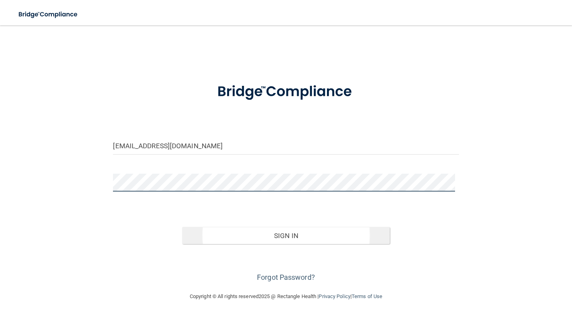 The height and width of the screenshot is (312, 572). I want to click on a: Forgot Password?, so click(286, 277).